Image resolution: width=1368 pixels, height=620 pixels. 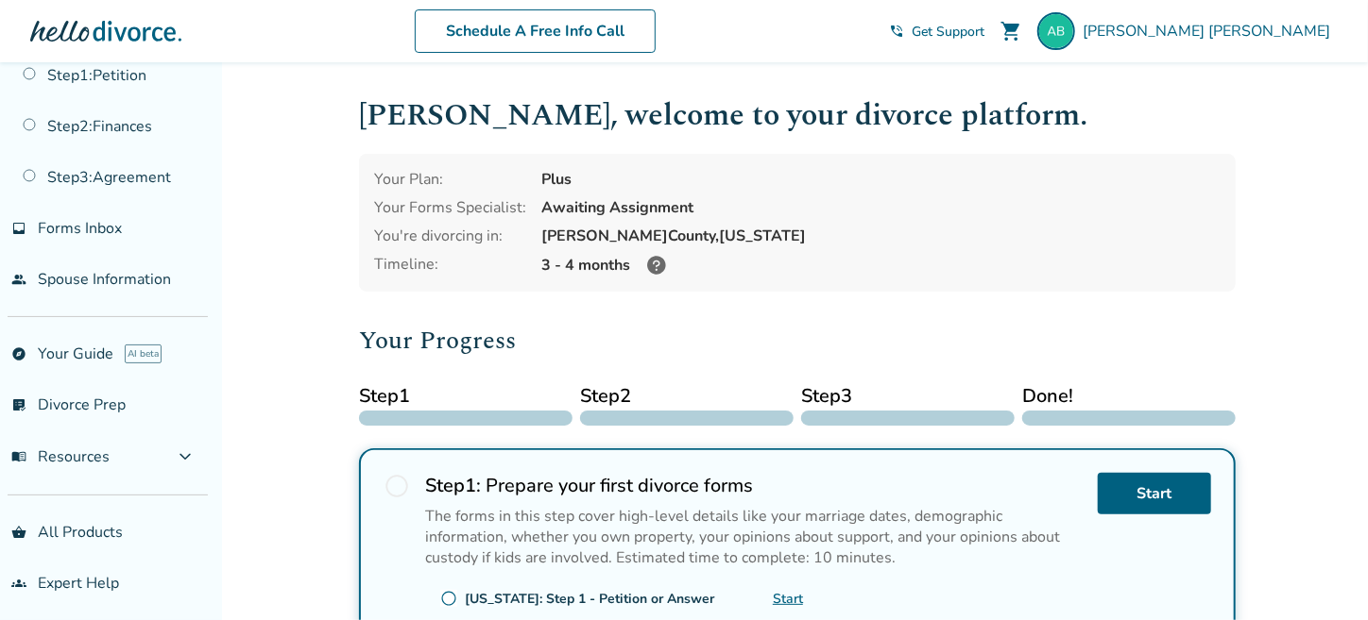 What do you see at coordinates (535, 31) in the screenshot?
I see `a: Schedule A Free Info Call` at bounding box center [535, 31].